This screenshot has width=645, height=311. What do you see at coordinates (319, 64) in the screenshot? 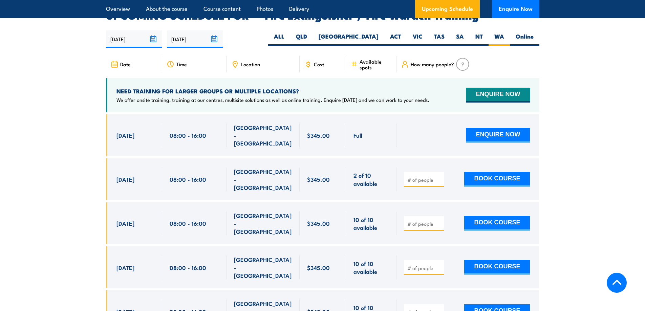
I see `span: Cost` at bounding box center [319, 64].